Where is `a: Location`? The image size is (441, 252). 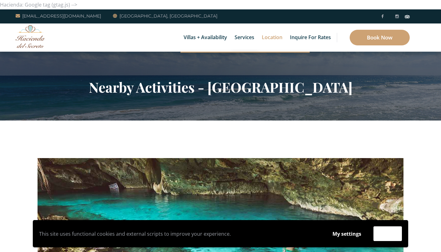
a: Location is located at coordinates (272, 38).